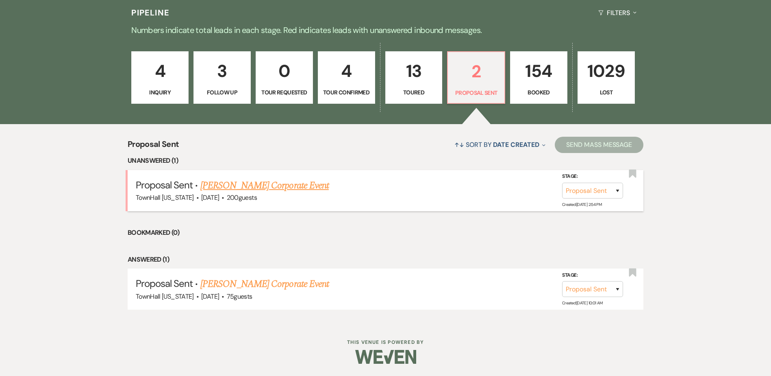  What do you see at coordinates (346, 92) in the screenshot?
I see `p: Tour Confirmed` at bounding box center [346, 92].